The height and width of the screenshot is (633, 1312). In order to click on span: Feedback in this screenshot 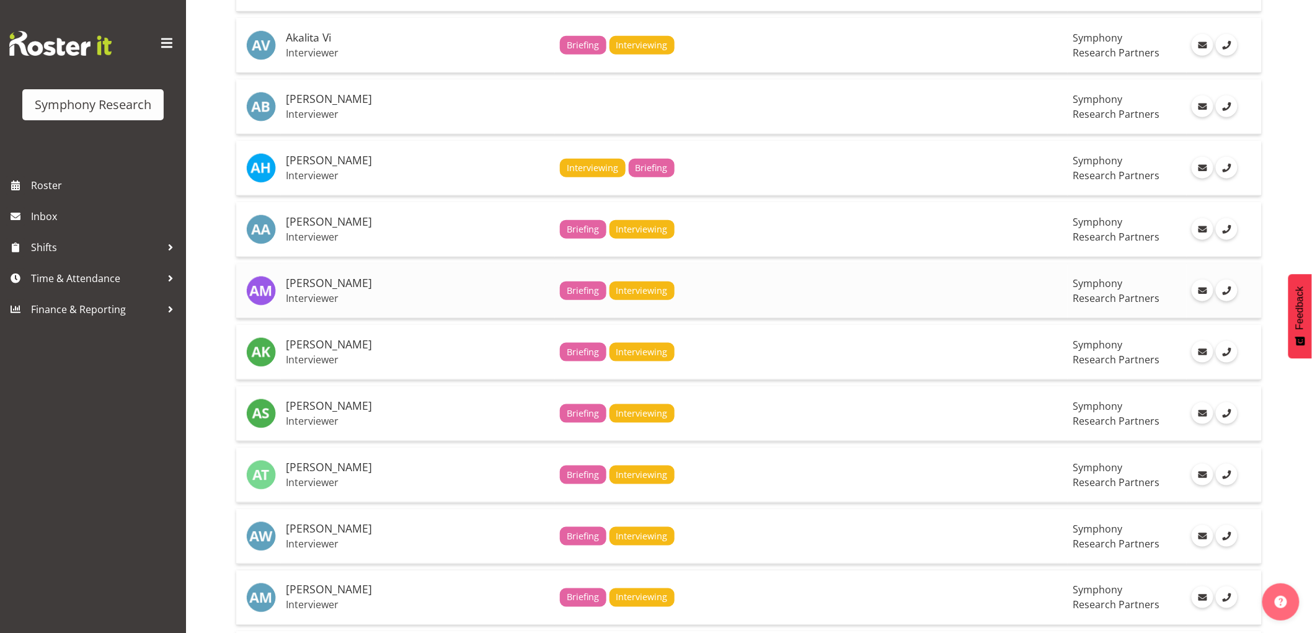, I will do `click(1300, 308)`.